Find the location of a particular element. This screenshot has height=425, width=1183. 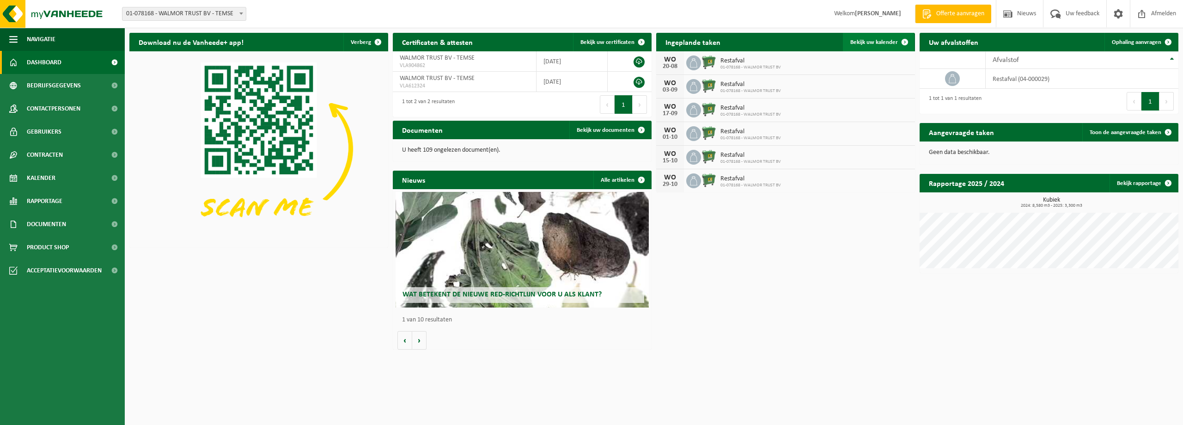

button: Vorige is located at coordinates (405, 340).